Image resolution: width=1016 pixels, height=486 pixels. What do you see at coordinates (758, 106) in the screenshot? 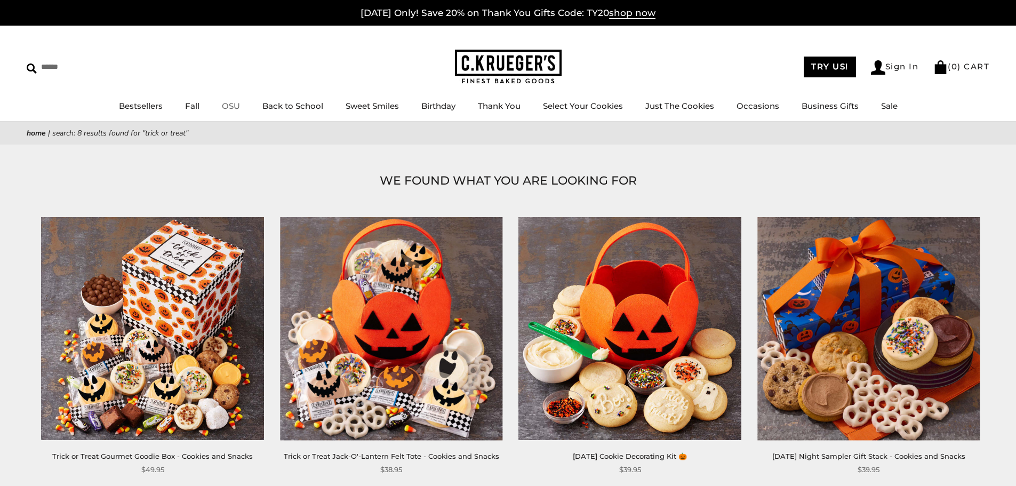
I see `a: Occasions` at bounding box center [758, 106].